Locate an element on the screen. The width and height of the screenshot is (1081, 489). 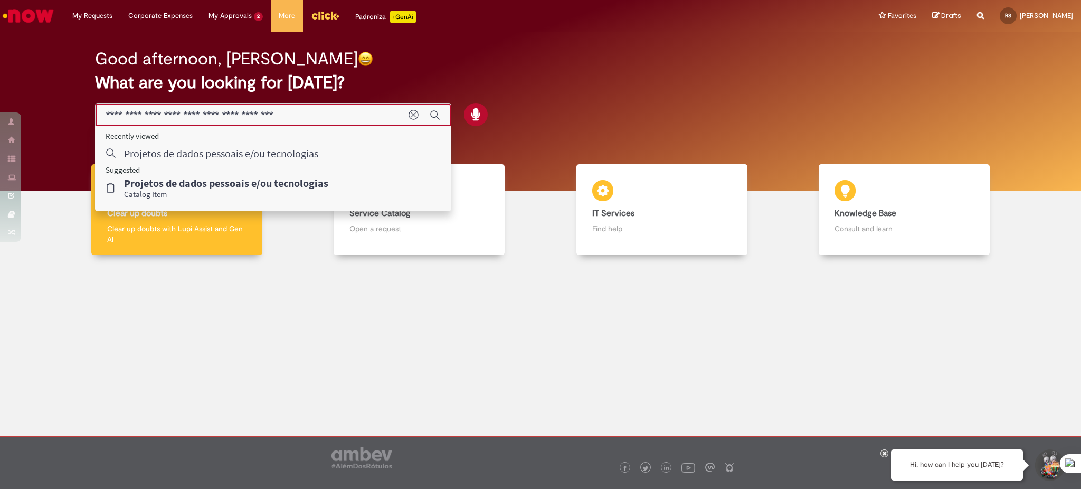
span: My Approvals is located at coordinates (230, 16).